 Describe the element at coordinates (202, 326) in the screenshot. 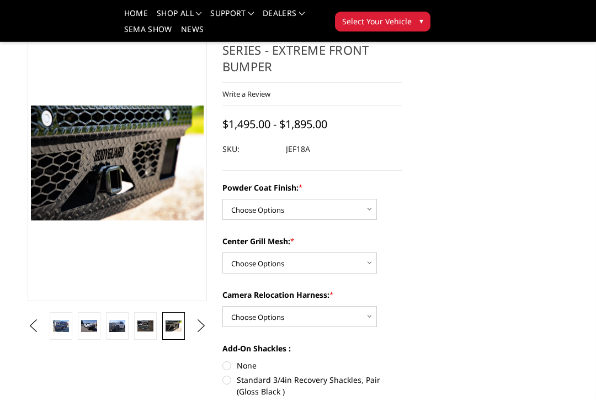

I see `button: Next` at that location.